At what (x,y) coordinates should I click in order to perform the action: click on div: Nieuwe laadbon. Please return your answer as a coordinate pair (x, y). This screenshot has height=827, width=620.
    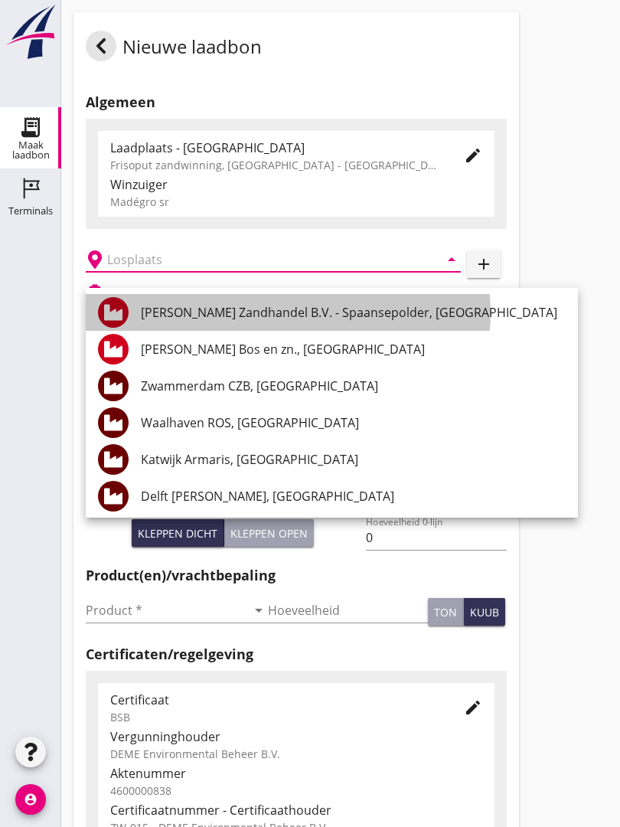
    Looking at the image, I should click on (174, 49).